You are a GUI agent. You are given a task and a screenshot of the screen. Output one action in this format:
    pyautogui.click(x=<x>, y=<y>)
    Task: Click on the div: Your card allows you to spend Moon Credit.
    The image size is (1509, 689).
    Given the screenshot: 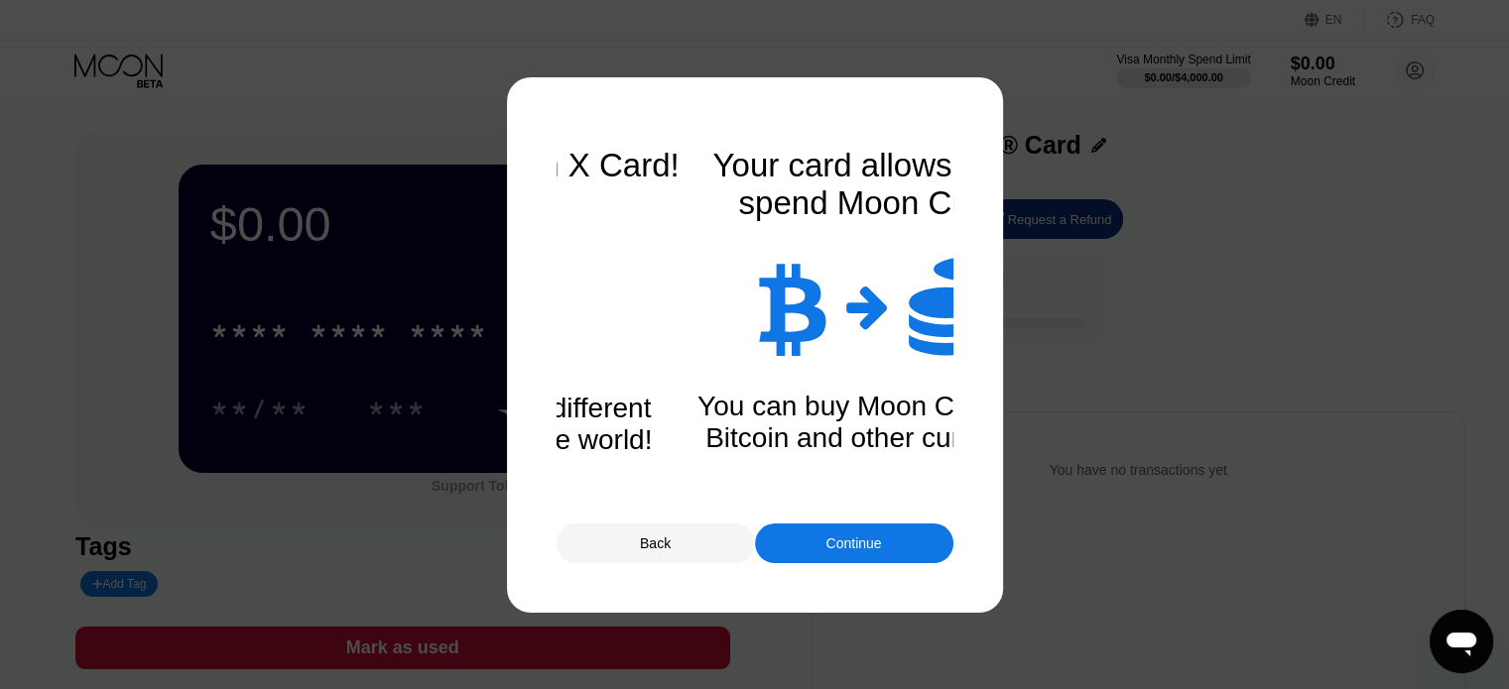 What is the action you would take?
    pyautogui.click(x=881, y=185)
    